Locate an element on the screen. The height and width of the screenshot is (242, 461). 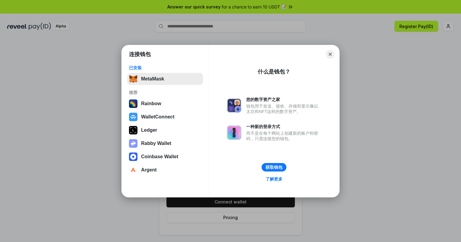
div: Ledger is located at coordinates (149, 130).